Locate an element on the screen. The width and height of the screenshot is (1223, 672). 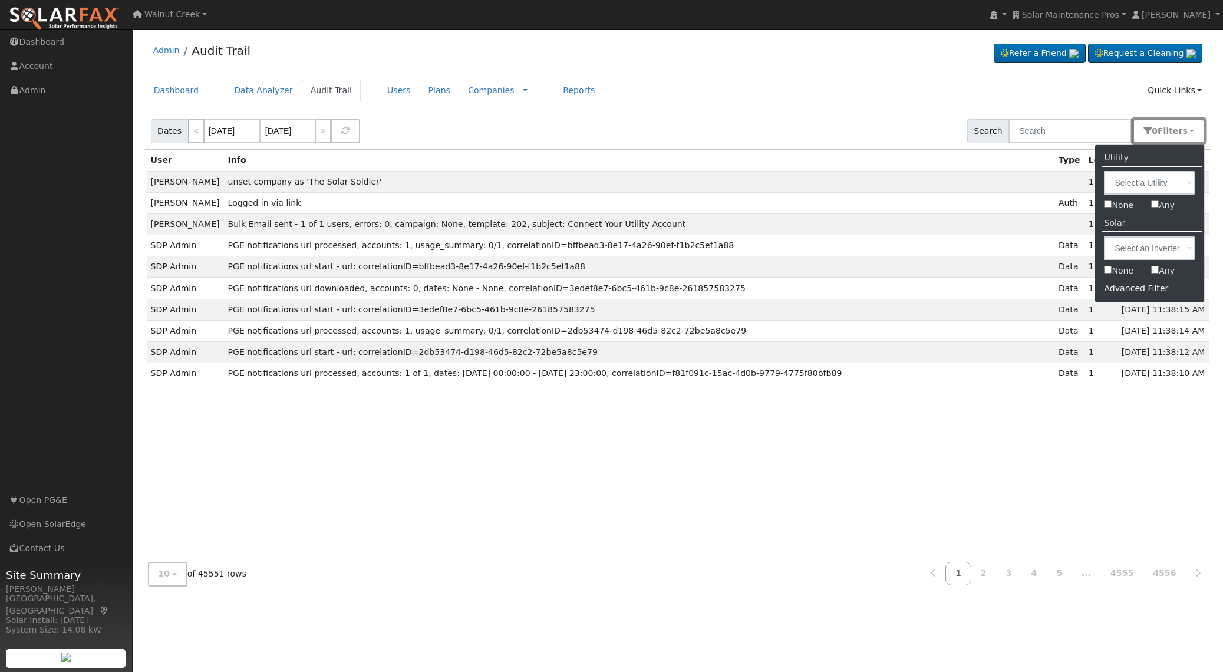
a: Users is located at coordinates (399, 90).